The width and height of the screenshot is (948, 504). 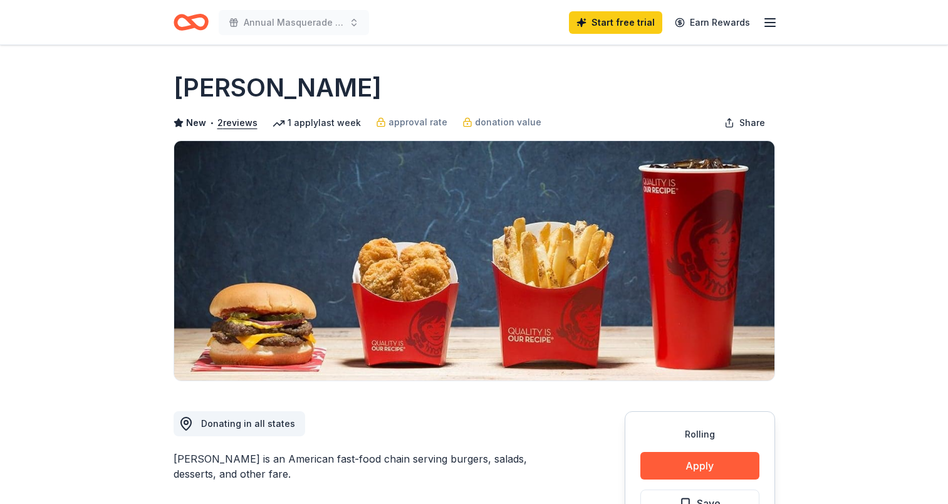 I want to click on a: Start free trial, so click(x=615, y=23).